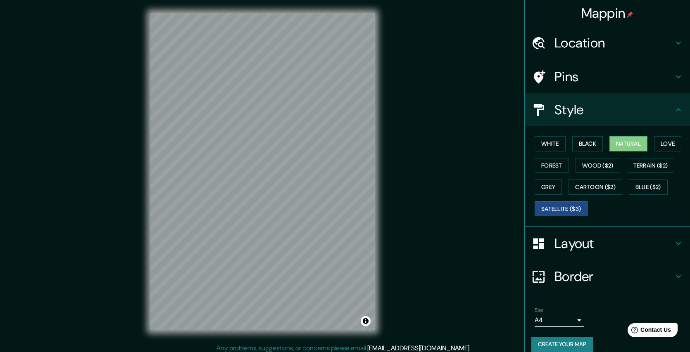  Describe the element at coordinates (614, 244) in the screenshot. I see `h4: Layout` at that location.